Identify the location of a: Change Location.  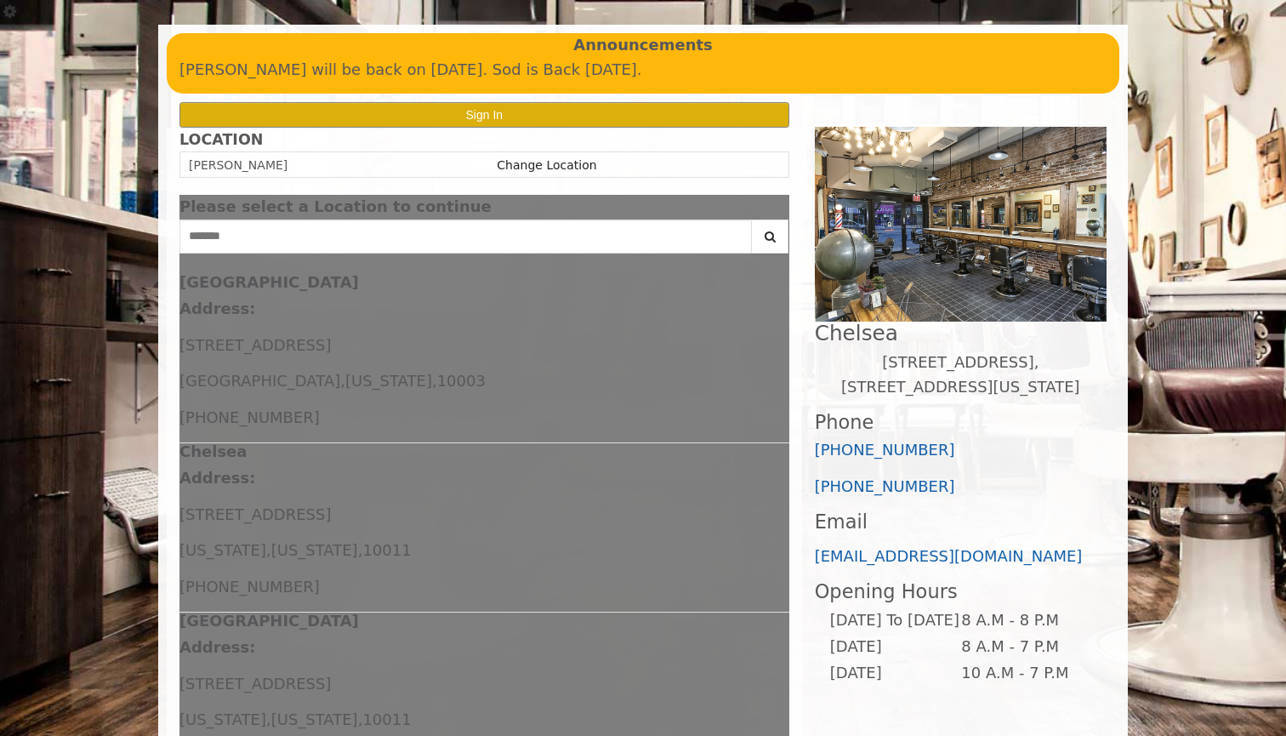
(546, 165).